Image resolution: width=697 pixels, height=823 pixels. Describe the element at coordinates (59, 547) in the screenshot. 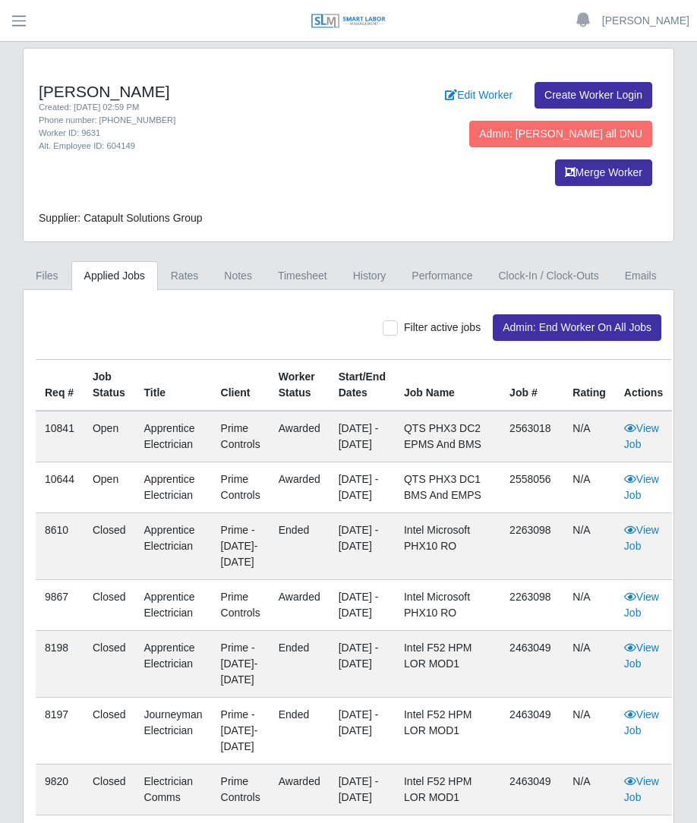

I see `td: 8610` at that location.